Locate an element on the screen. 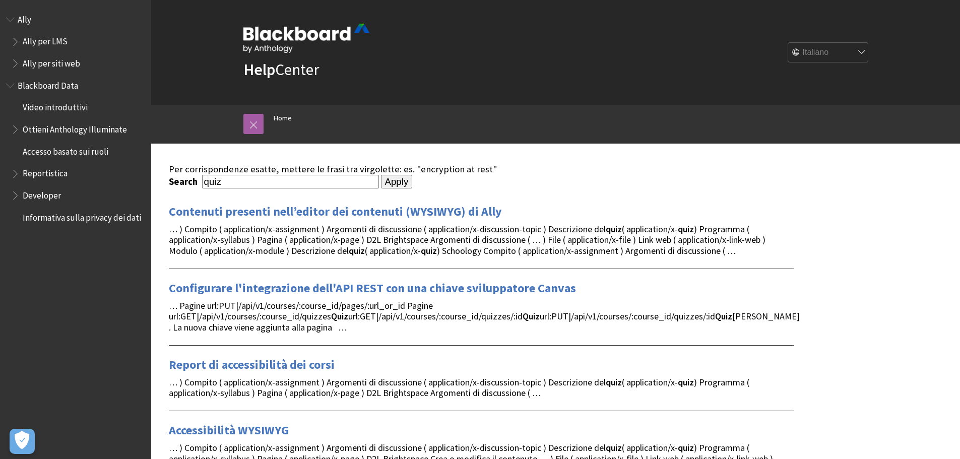  span: … Pagine url:PUT|/api/v1/courses/:course_id/pages/:url_or_id Pagine url:GET|/api/v1/courses/:cour... is located at coordinates (484, 316).